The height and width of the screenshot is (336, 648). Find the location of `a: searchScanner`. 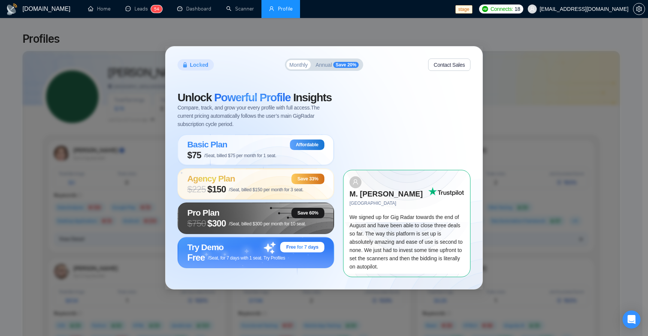

a: searchScanner is located at coordinates (240, 9).